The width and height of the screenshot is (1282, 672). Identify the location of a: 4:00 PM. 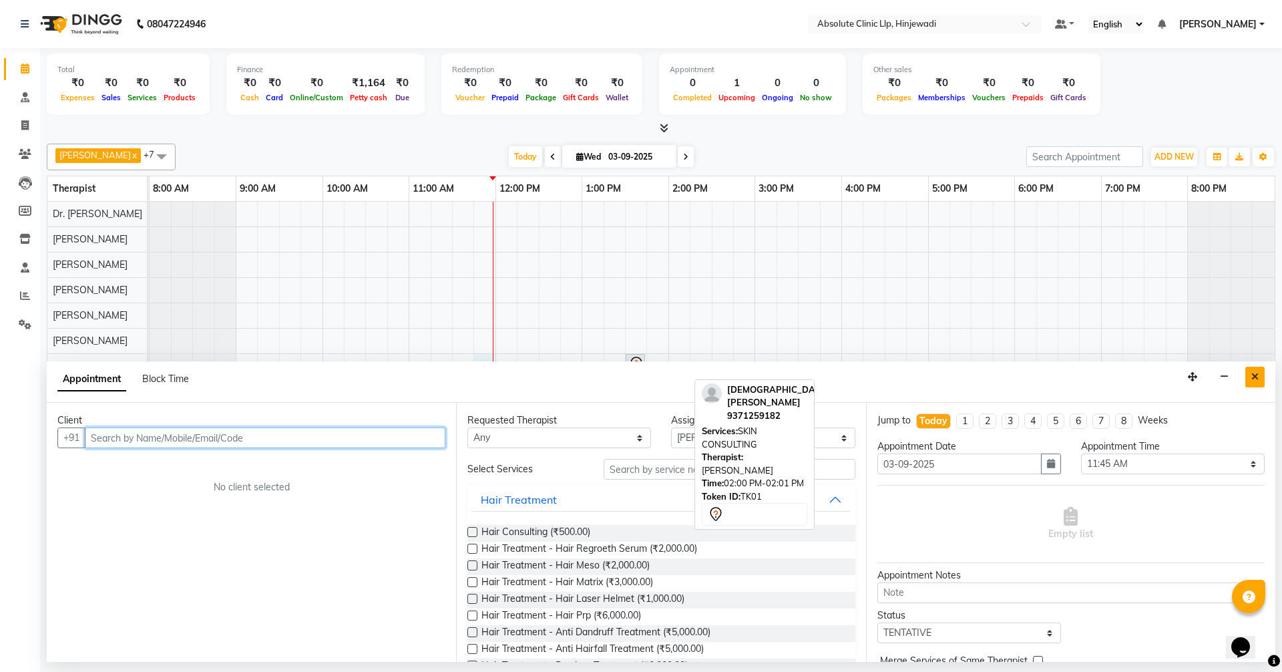
(863, 188).